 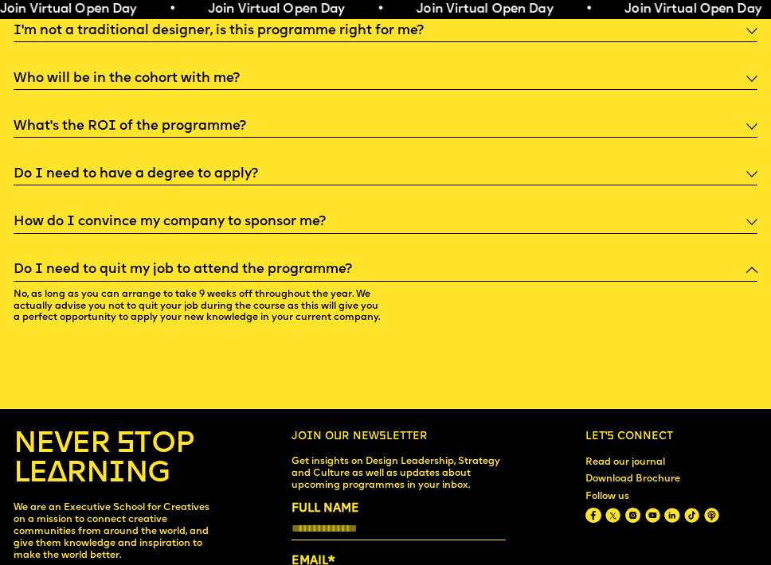 What do you see at coordinates (398, 437) in the screenshot?
I see `h6: Join our newsletter` at bounding box center [398, 437].